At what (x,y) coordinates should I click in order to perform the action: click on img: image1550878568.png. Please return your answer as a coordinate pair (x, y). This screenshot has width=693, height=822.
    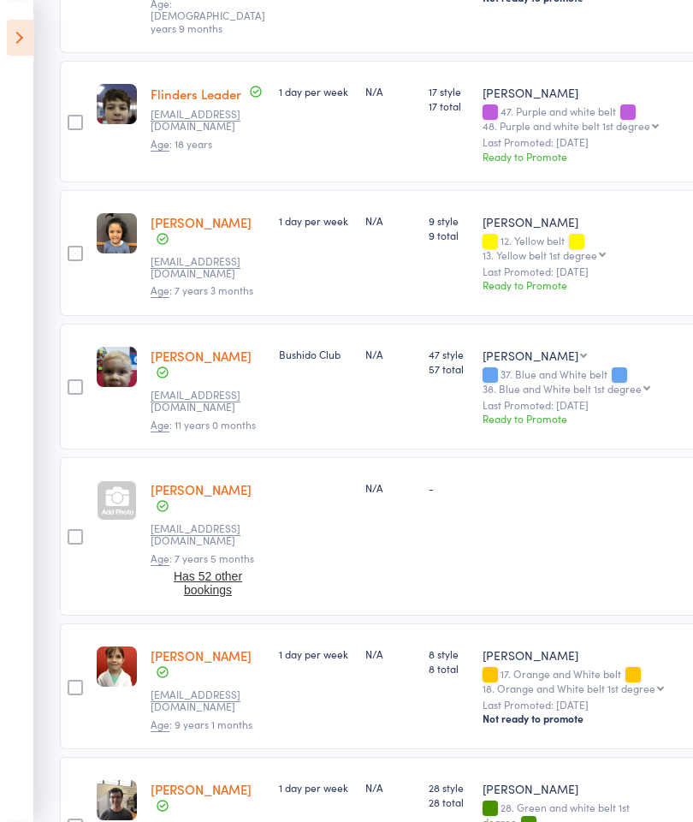
    Looking at the image, I should click on (116, 366).